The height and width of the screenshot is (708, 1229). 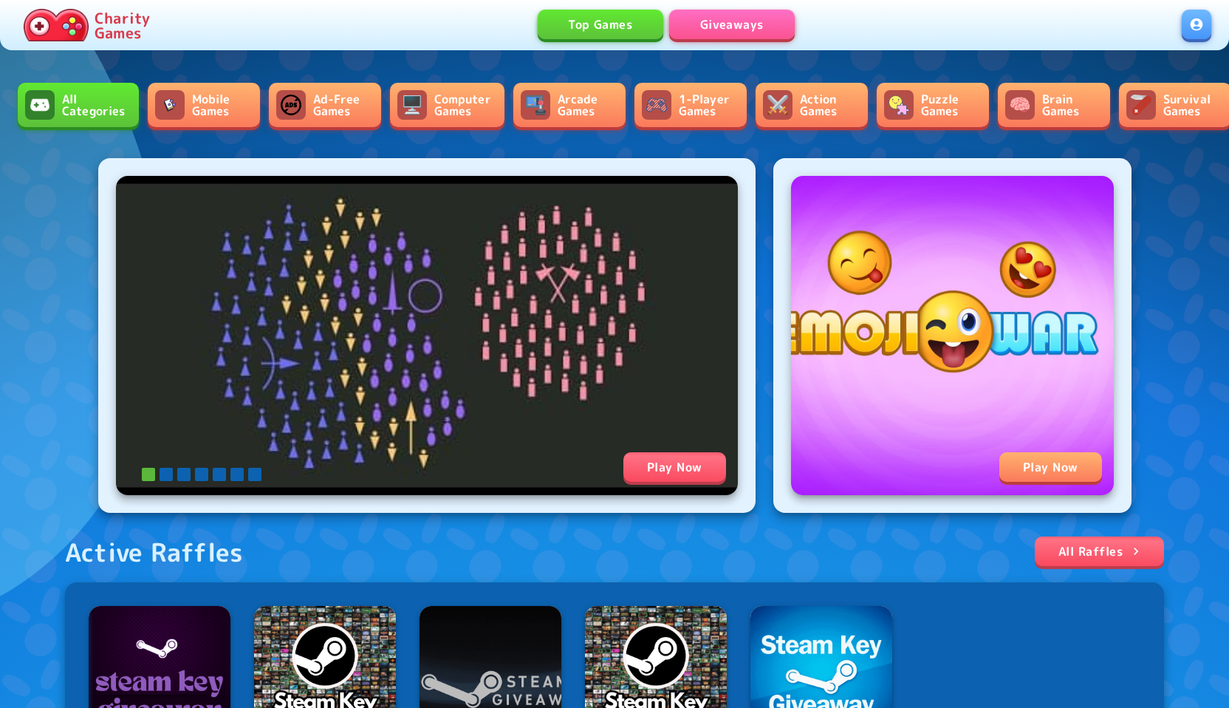 I want to click on a: Top Games, so click(x=600, y=24).